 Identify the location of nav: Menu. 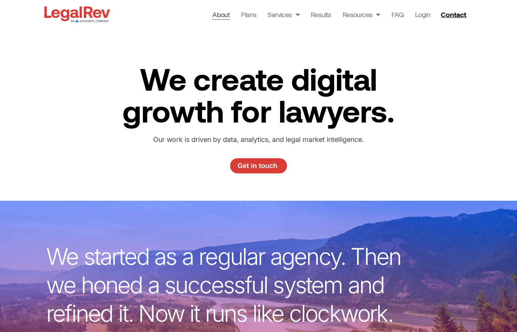
(321, 14).